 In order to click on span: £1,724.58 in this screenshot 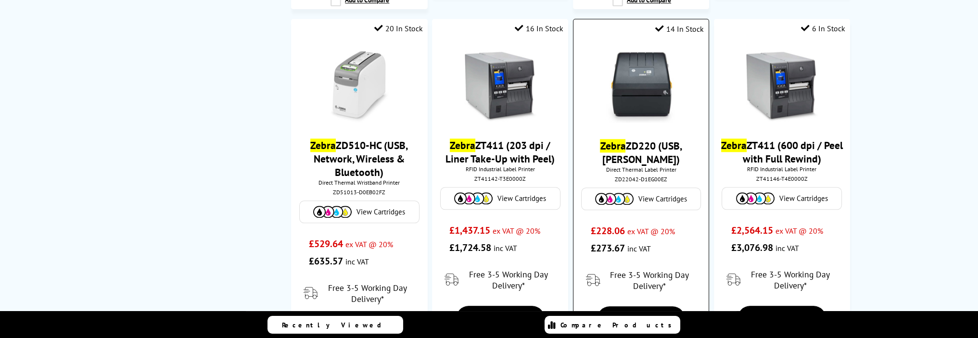, I will do `click(470, 248)`.